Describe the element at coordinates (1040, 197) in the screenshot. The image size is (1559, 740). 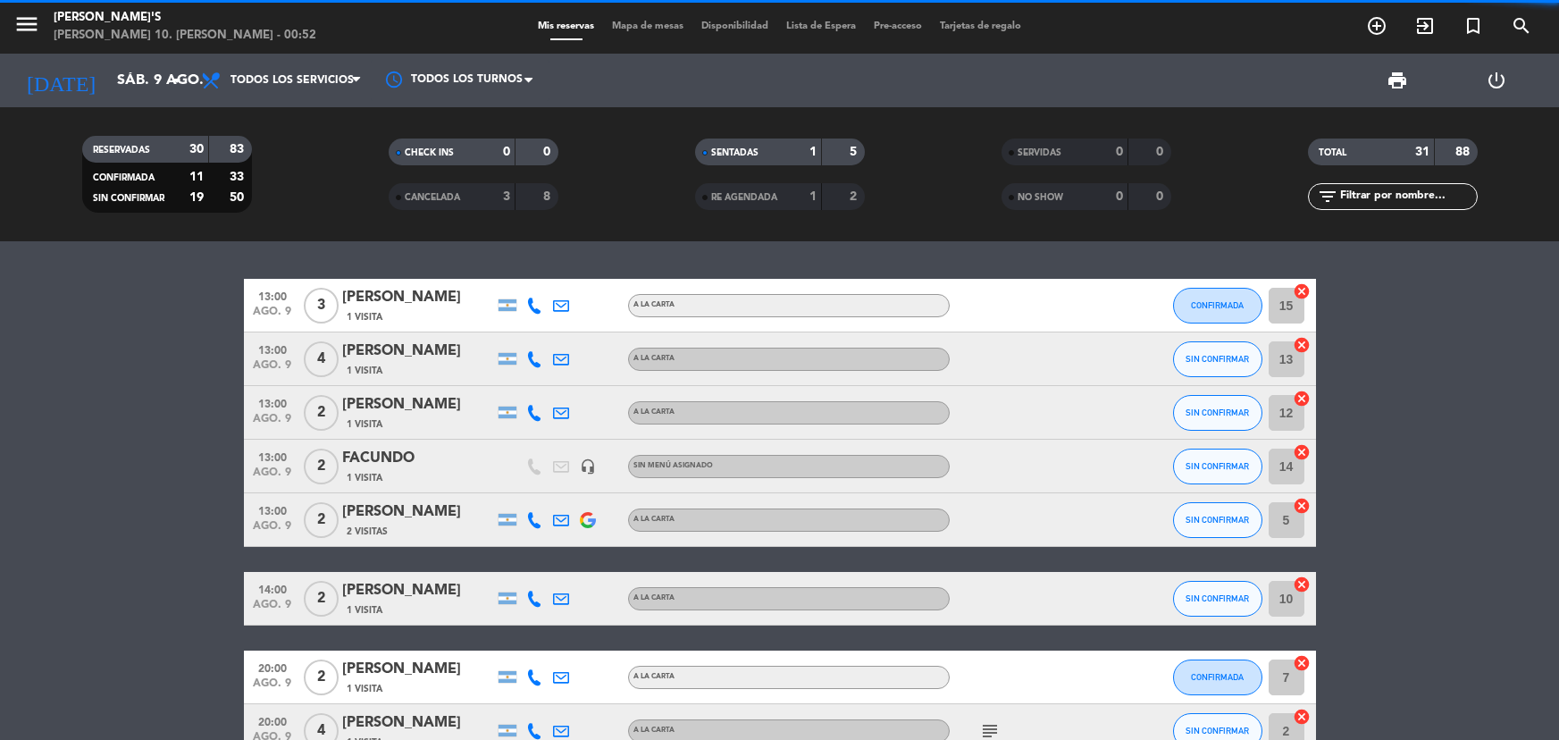
I see `span: NO SHOW` at that location.